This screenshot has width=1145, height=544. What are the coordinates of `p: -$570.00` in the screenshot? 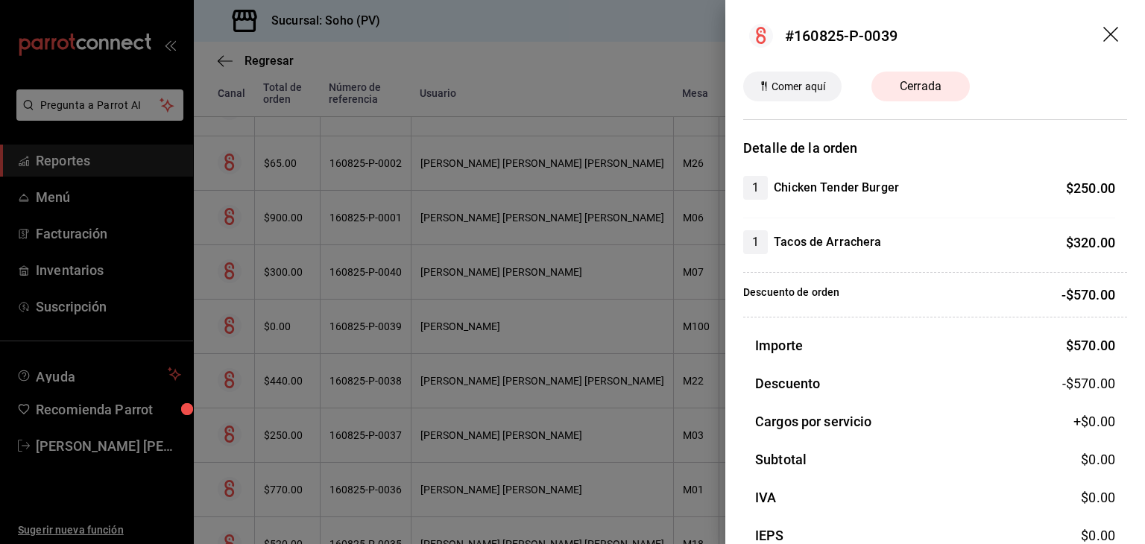 It's located at (1088, 294).